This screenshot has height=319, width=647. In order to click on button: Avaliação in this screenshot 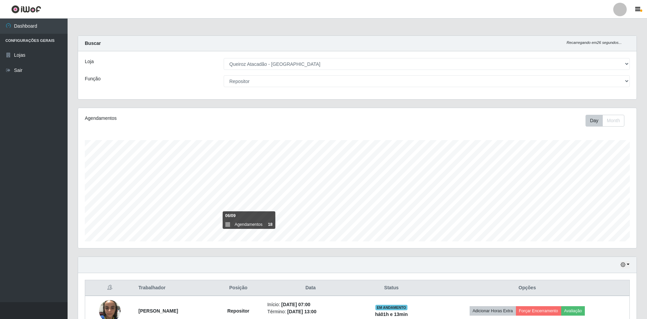, I will do `click(573, 311)`.